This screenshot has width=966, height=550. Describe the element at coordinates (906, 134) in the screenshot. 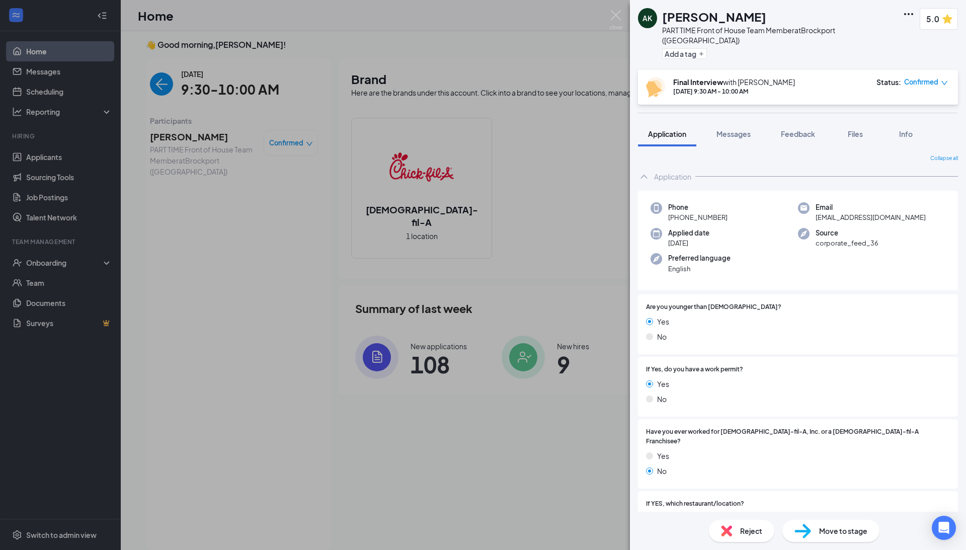

I see `span: Info` at that location.